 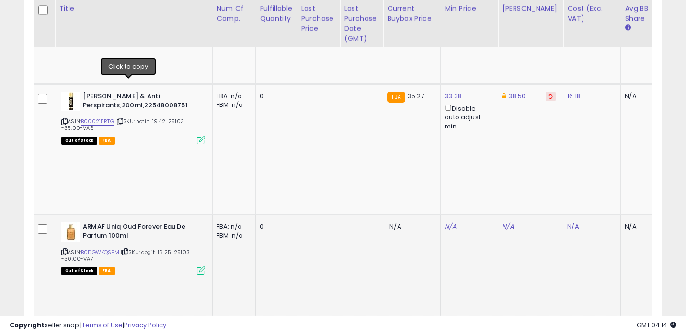 What do you see at coordinates (504, 96) in the screenshot?
I see `i: This overrides the store level Dynamic Max Price for this listing` at bounding box center [504, 96].